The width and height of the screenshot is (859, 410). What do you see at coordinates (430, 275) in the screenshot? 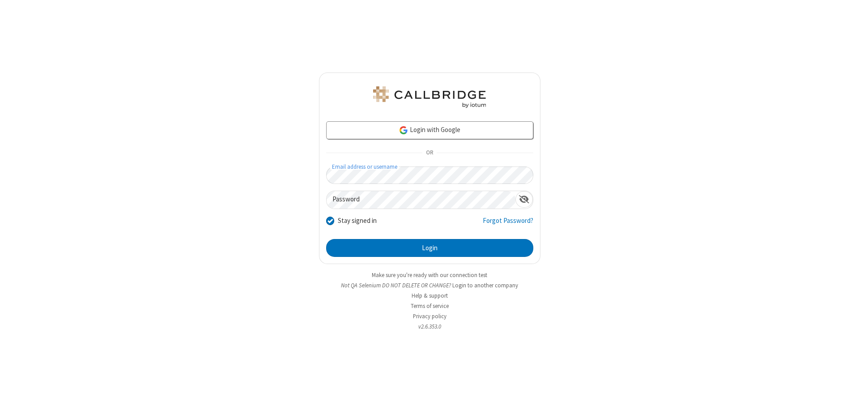
I see `a: Make sure you're ready with our connection test` at bounding box center [430, 275].